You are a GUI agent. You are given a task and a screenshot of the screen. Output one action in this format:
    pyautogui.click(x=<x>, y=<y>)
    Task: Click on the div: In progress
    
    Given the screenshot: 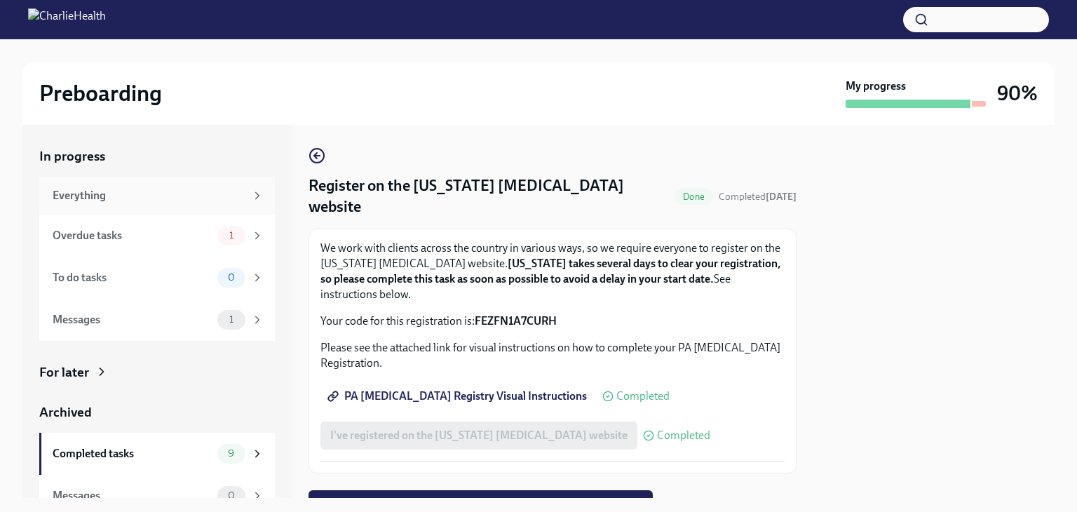 What is the action you would take?
    pyautogui.click(x=157, y=156)
    